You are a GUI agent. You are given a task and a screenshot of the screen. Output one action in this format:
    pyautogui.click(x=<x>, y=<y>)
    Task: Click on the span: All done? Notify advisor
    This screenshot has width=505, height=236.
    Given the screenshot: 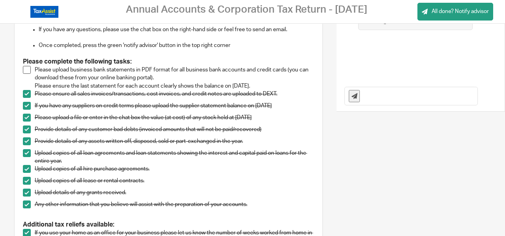 What is the action you would take?
    pyautogui.click(x=460, y=11)
    